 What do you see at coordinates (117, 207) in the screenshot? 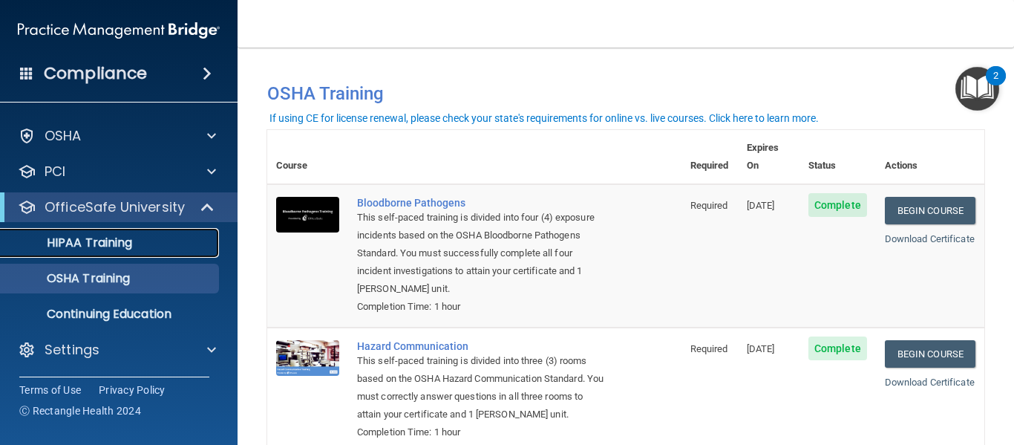
I see `a: OfficeSafe University` at bounding box center [117, 207].